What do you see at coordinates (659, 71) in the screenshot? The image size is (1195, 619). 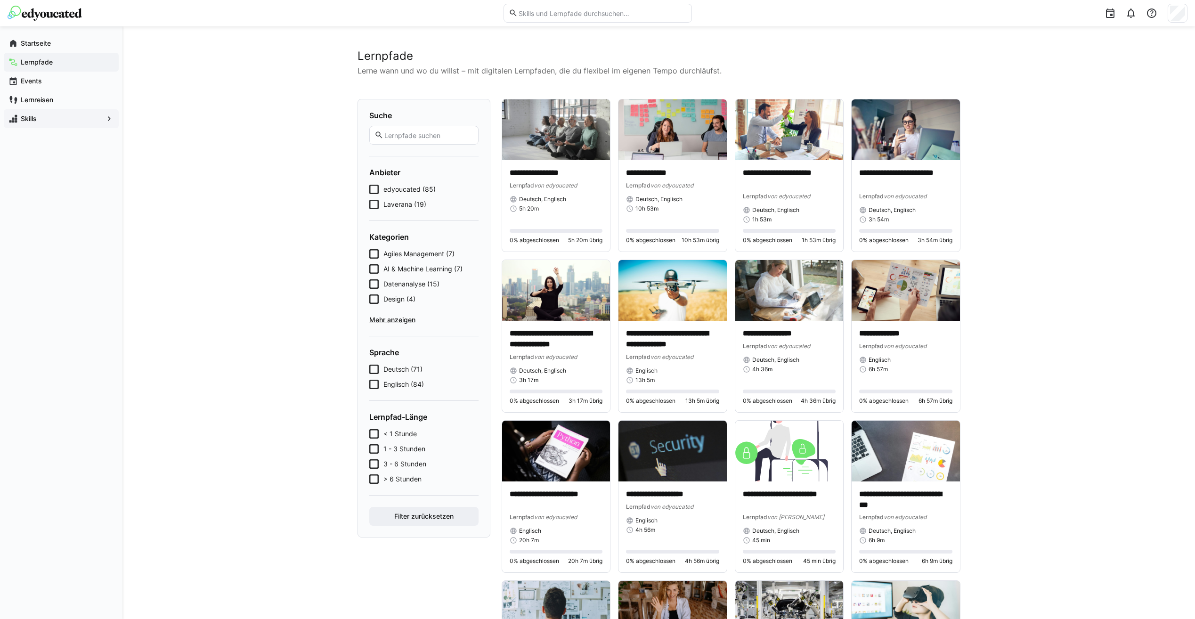 I see `p: Lerne wann und wo du willst – mit digitalen Lernpfaden, die du flexibel im eigenen Tempo durchläu...` at bounding box center [659, 71].